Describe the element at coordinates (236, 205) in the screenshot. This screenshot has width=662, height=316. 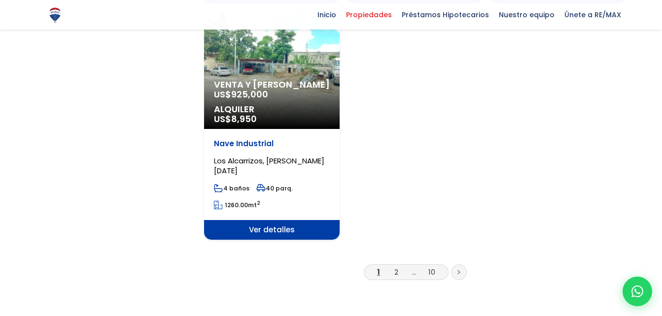
I see `span: 1260.00` at that location.